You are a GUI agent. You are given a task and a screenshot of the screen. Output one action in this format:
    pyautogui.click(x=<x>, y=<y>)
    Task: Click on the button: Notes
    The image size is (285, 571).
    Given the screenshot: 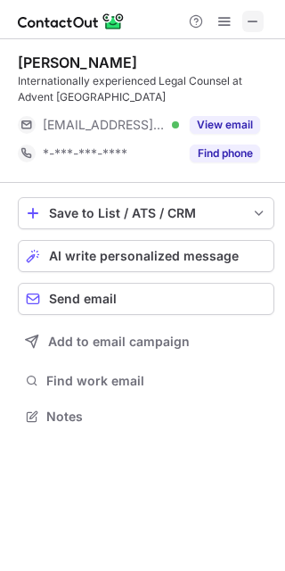 What is the action you would take?
    pyautogui.click(x=146, y=417)
    